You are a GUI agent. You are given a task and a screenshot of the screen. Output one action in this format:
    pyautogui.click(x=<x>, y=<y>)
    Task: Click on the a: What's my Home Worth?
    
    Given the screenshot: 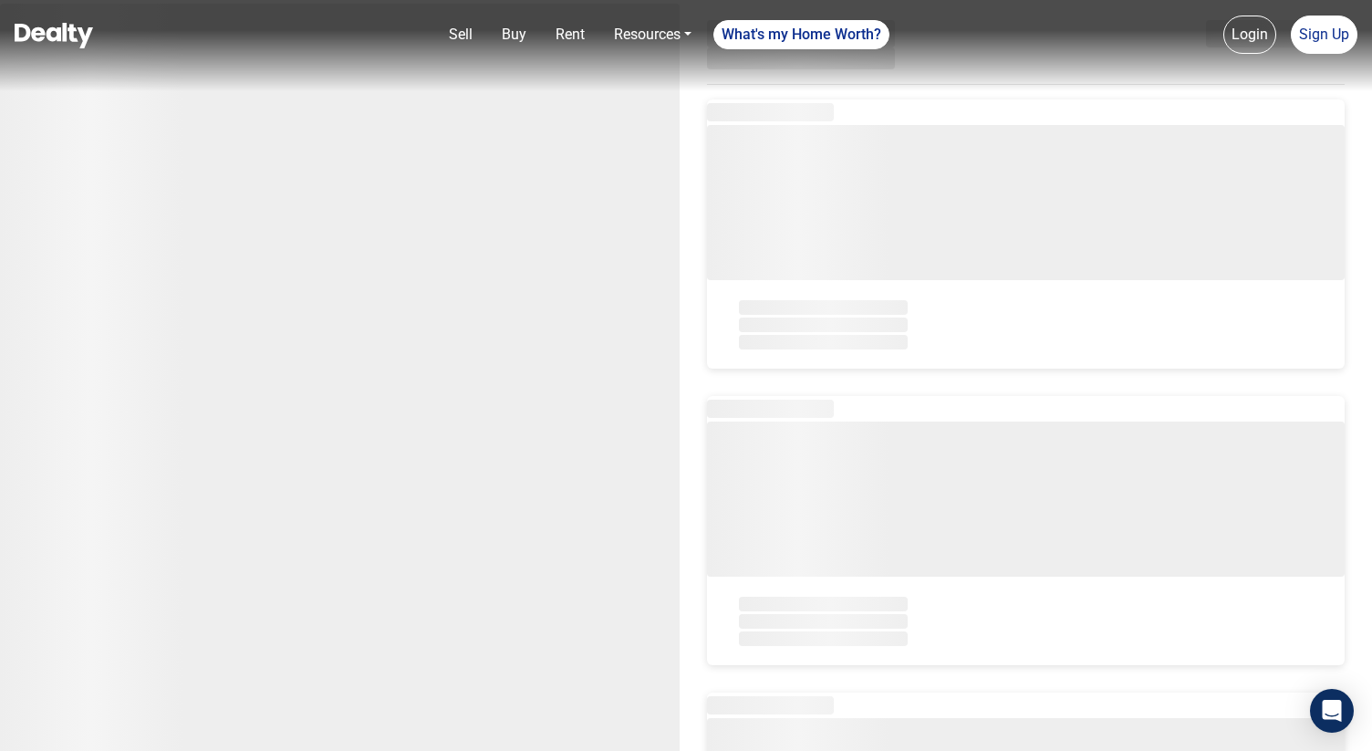 What is the action you would take?
    pyautogui.click(x=801, y=35)
    